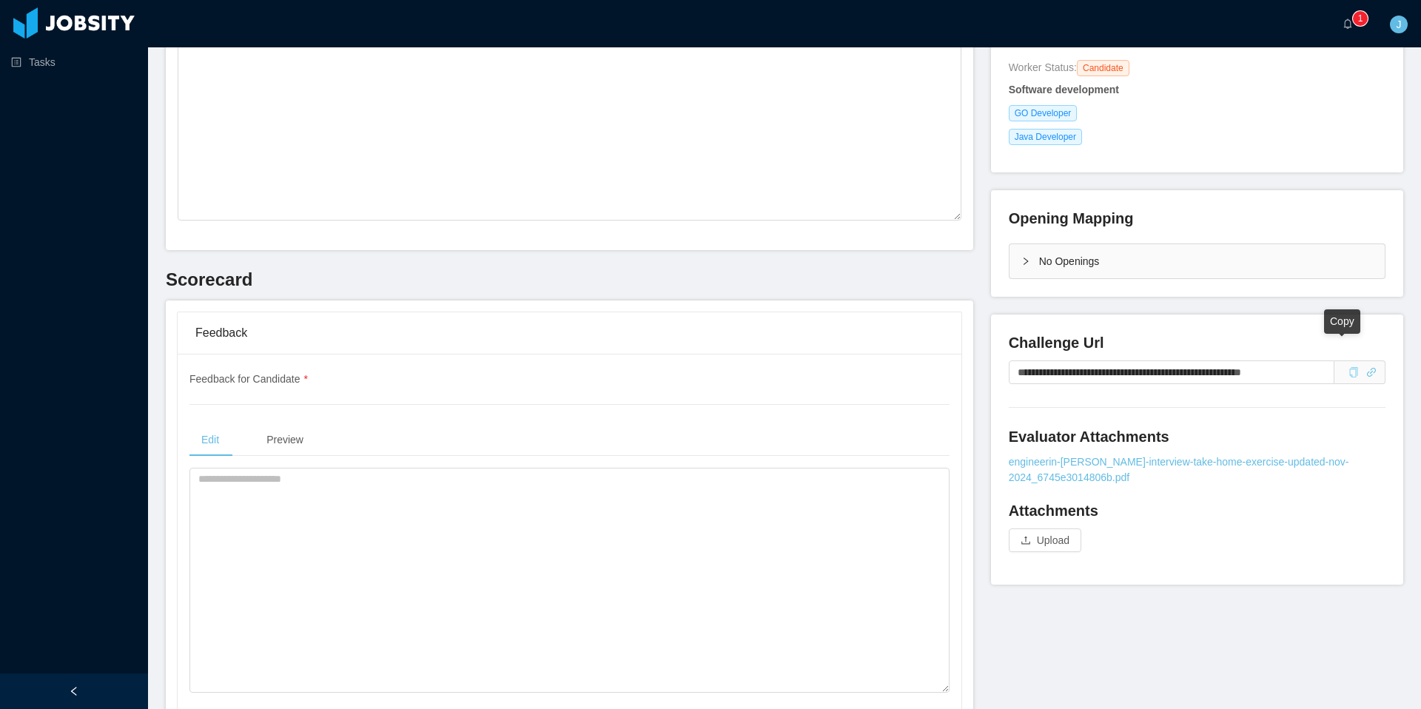 The width and height of the screenshot is (1421, 709). I want to click on div: Edit, so click(210, 439).